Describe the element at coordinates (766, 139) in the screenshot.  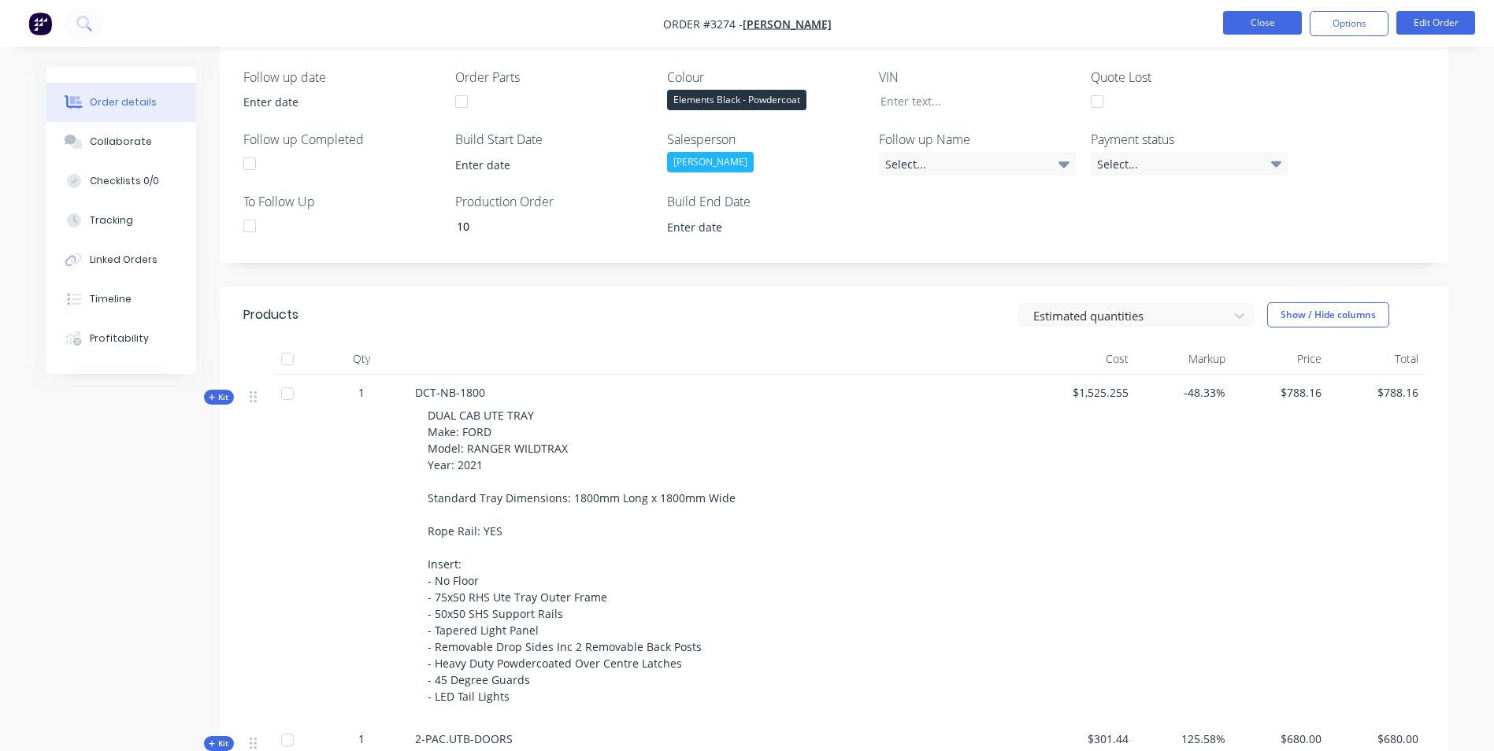
I see `label: Salesperson` at that location.